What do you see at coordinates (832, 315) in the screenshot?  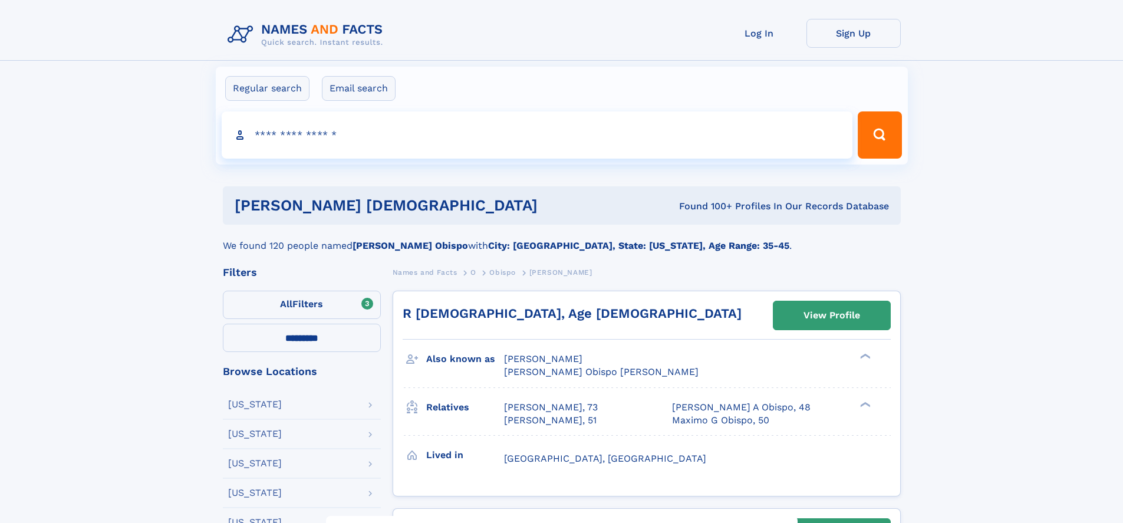 I see `a: View Profile` at bounding box center [832, 315].